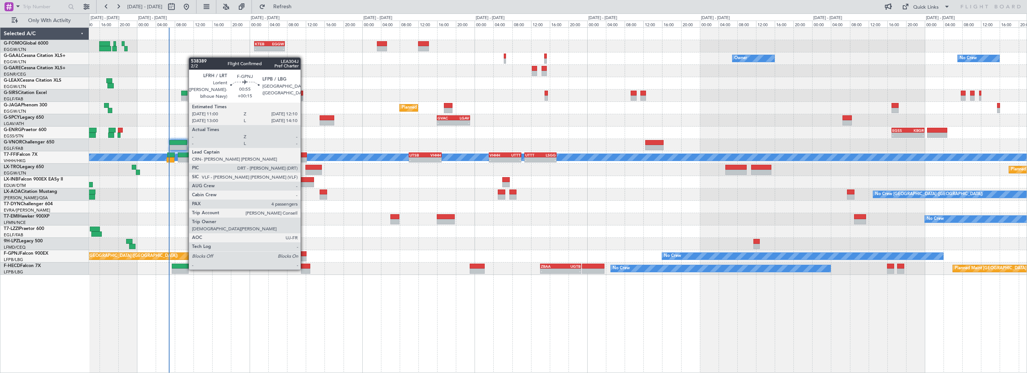  I want to click on div: UGTB, so click(570, 266).